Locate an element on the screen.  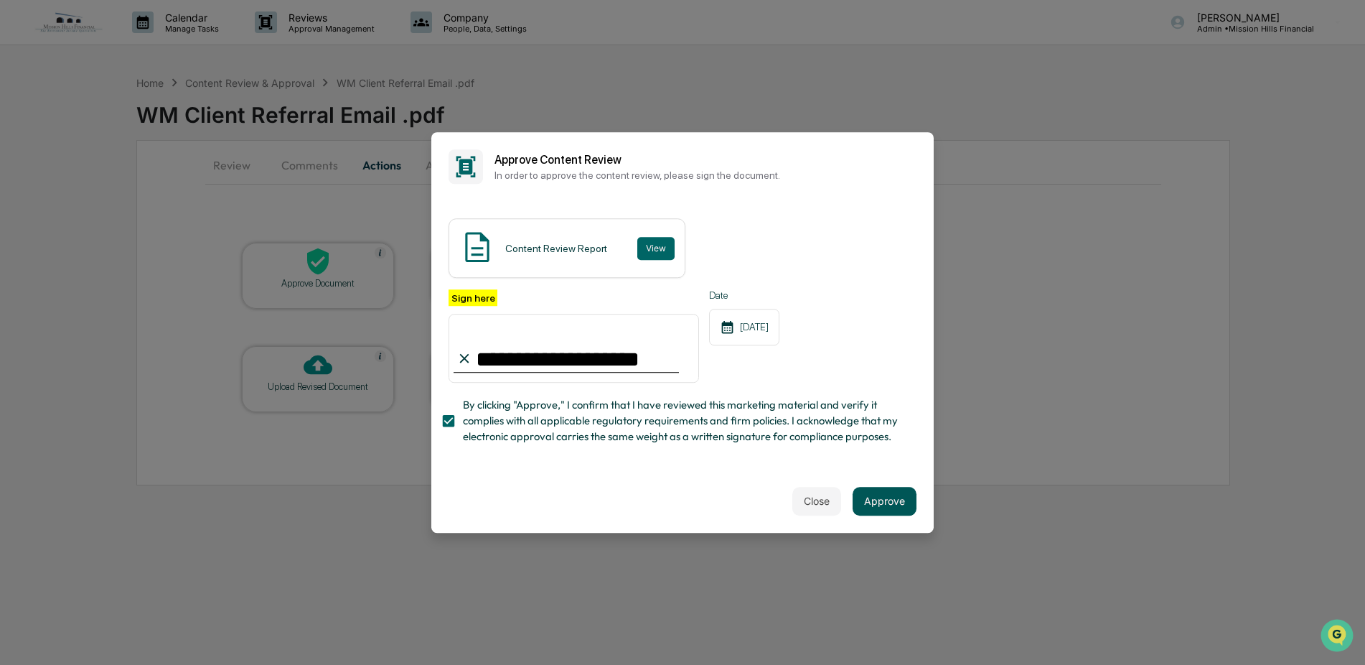
a: 🖐️Preclearance is located at coordinates (53, 188).